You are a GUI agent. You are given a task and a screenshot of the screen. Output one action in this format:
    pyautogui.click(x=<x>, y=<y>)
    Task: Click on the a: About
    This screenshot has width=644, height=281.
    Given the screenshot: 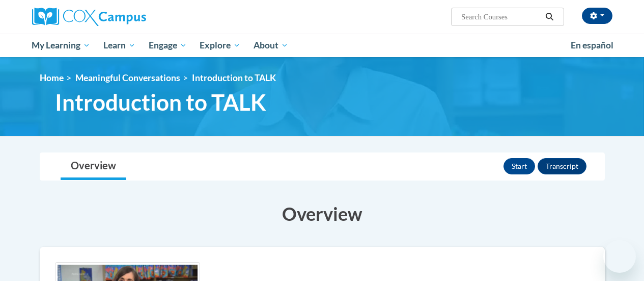 What is the action you would take?
    pyautogui.click(x=271, y=45)
    